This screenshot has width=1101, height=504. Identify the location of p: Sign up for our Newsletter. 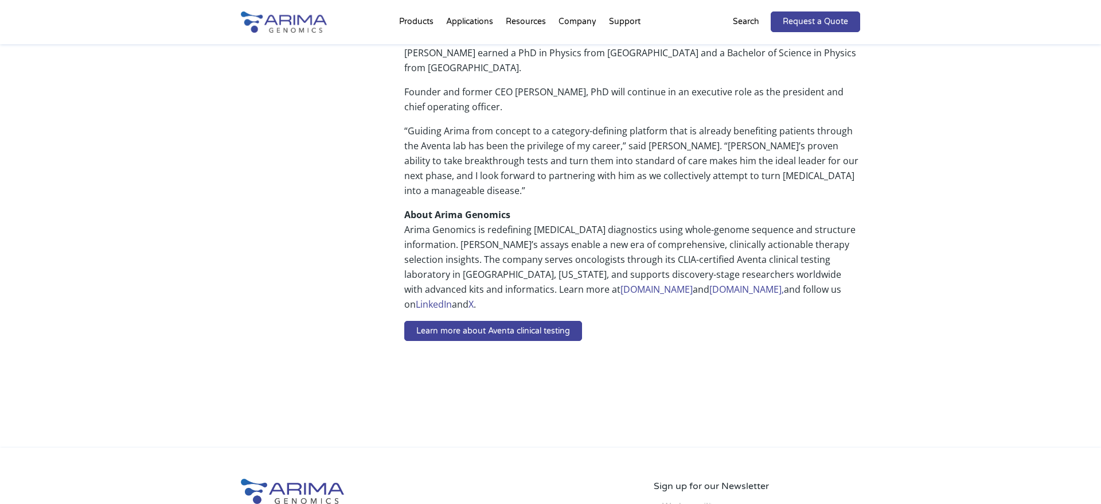
(757, 486).